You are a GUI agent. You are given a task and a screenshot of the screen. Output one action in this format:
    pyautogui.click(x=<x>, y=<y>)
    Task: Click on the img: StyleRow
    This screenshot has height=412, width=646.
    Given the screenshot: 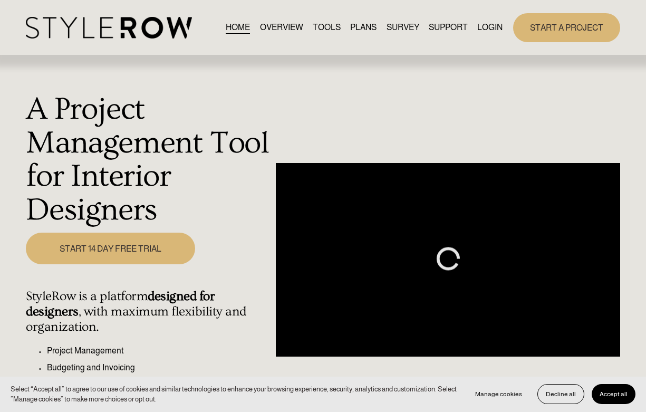 What is the action you would take?
    pyautogui.click(x=109, y=27)
    